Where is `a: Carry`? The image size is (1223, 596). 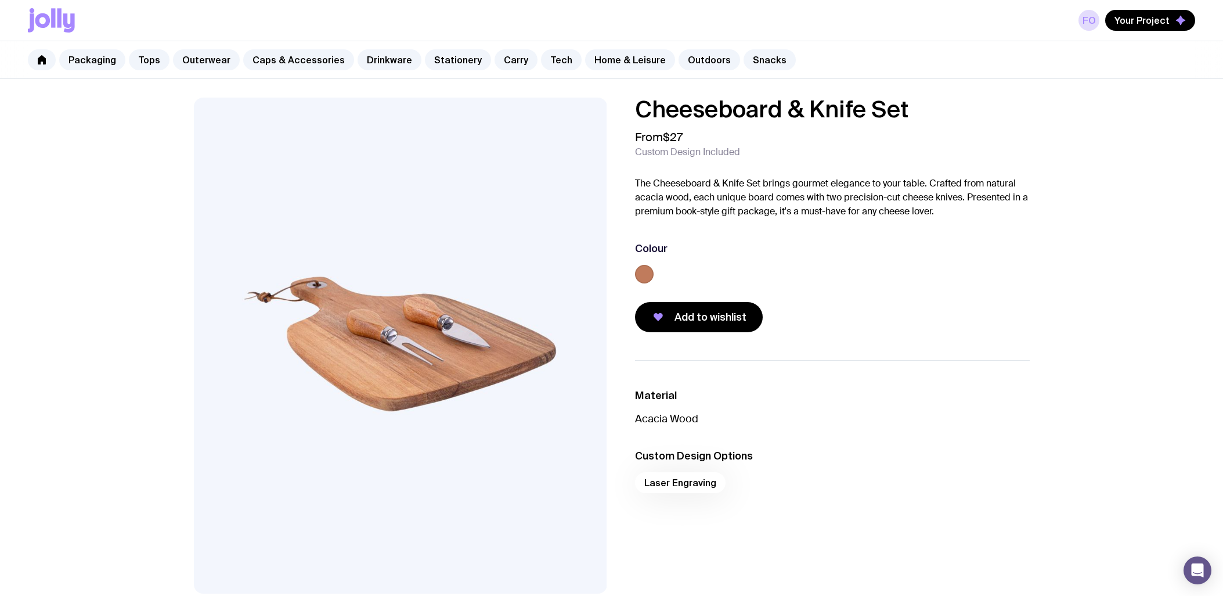 a: Carry is located at coordinates (516, 60).